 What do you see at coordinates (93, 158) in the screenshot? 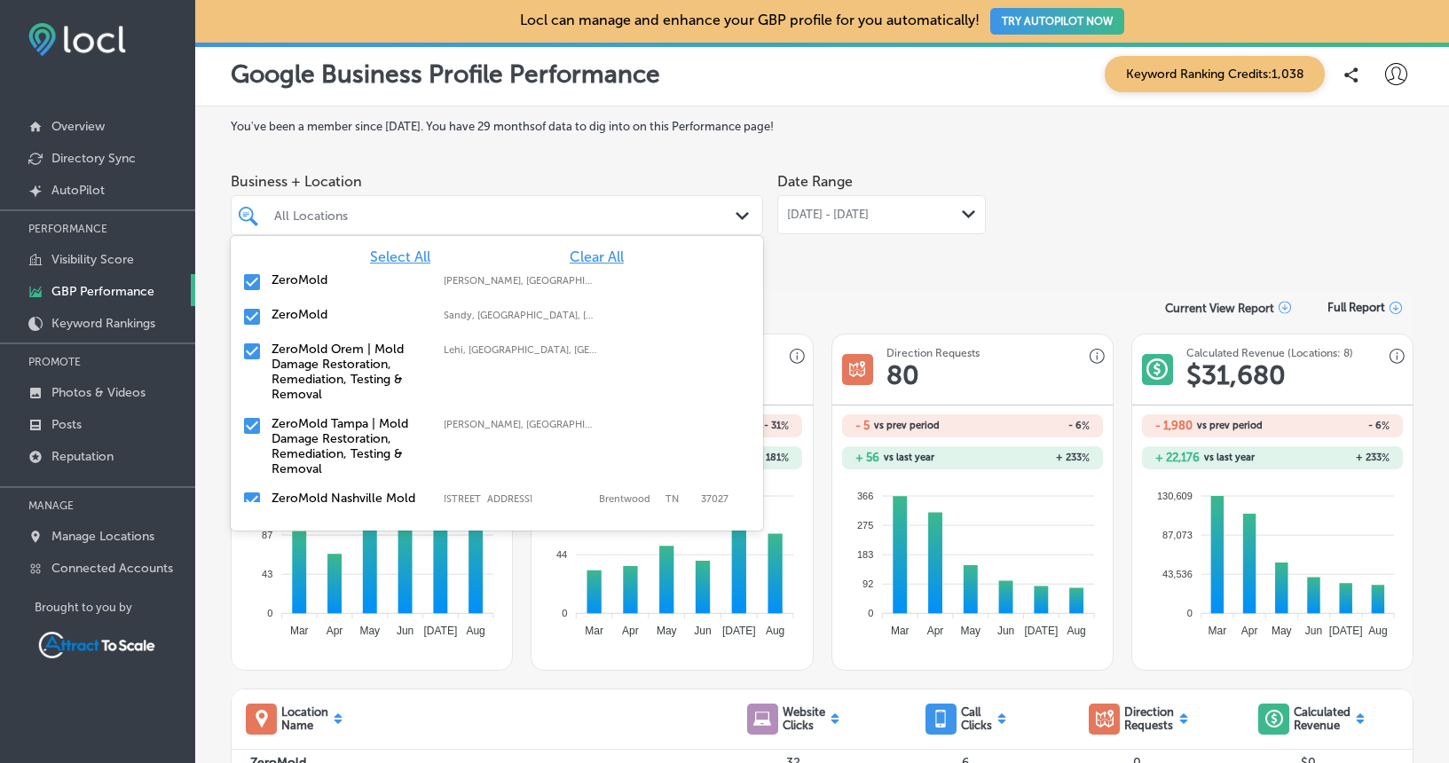
I see `p: Directory Sync` at bounding box center [93, 158].